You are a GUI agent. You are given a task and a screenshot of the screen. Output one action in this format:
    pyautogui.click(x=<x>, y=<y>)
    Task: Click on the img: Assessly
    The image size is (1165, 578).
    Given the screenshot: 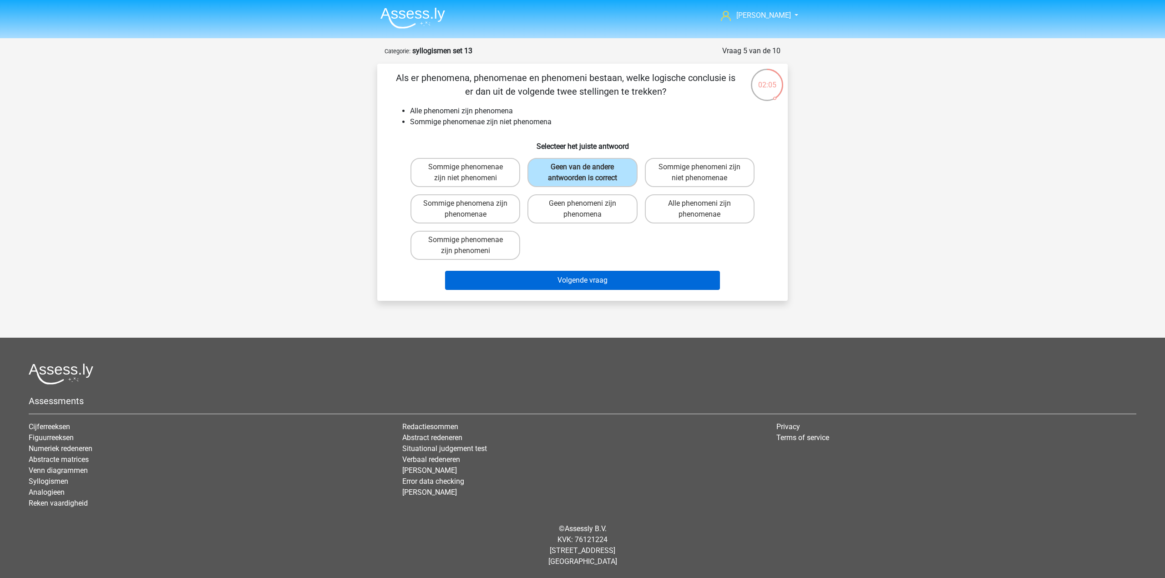 What is the action you would take?
    pyautogui.click(x=413, y=18)
    